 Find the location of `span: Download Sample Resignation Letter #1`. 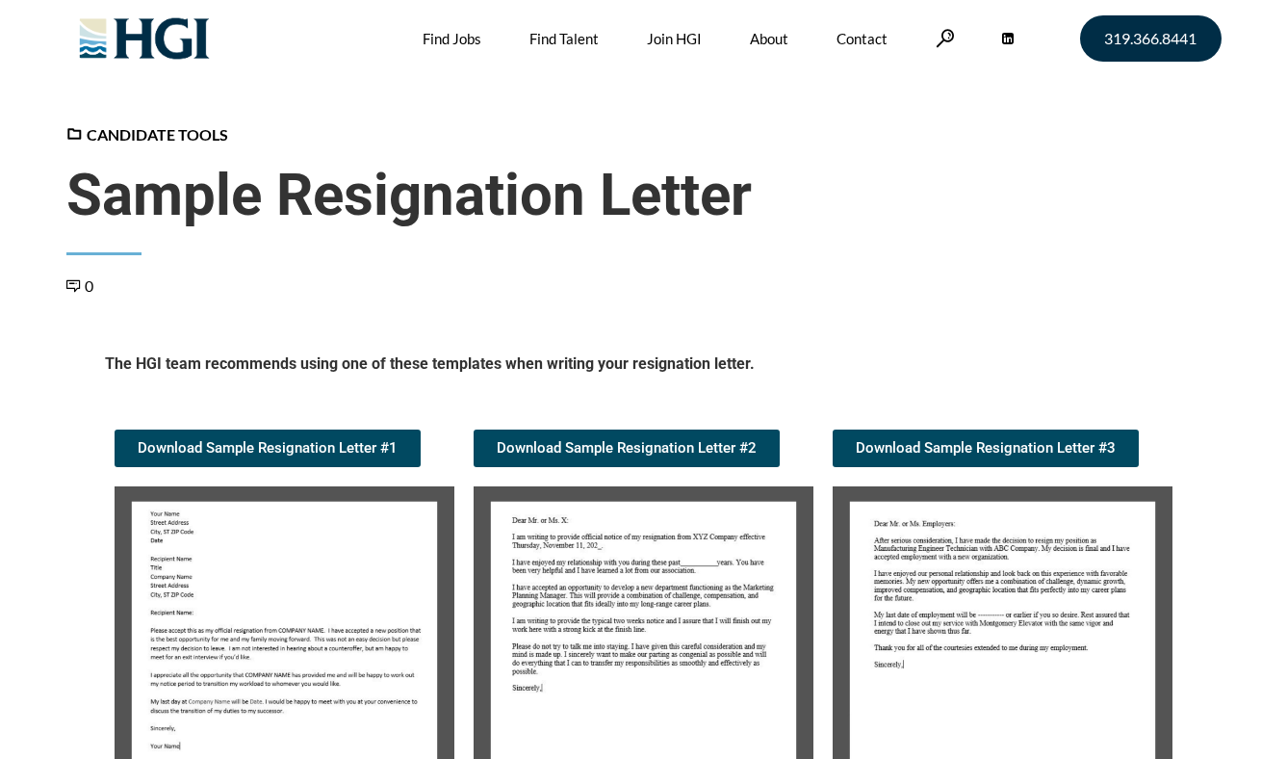

span: Download Sample Resignation Letter #1 is located at coordinates (268, 448).